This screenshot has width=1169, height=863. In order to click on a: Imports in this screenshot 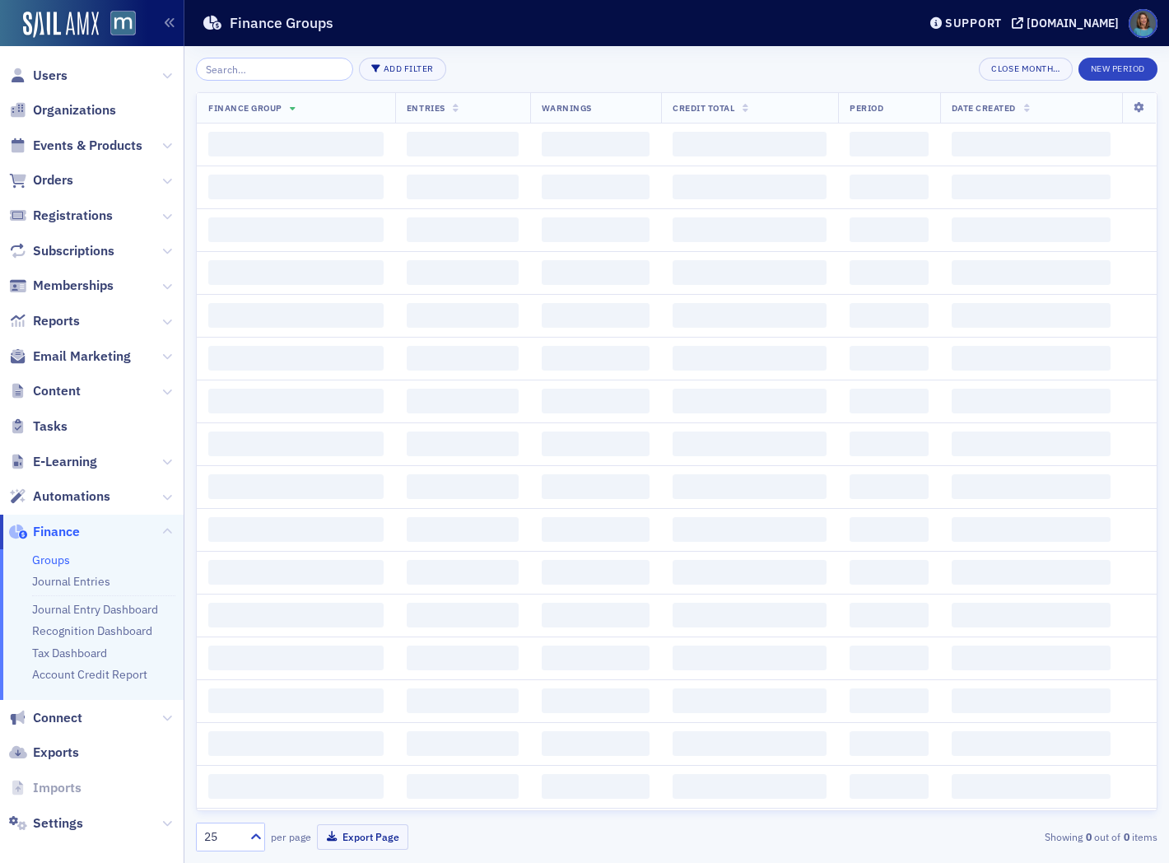, I will do `click(45, 788)`.